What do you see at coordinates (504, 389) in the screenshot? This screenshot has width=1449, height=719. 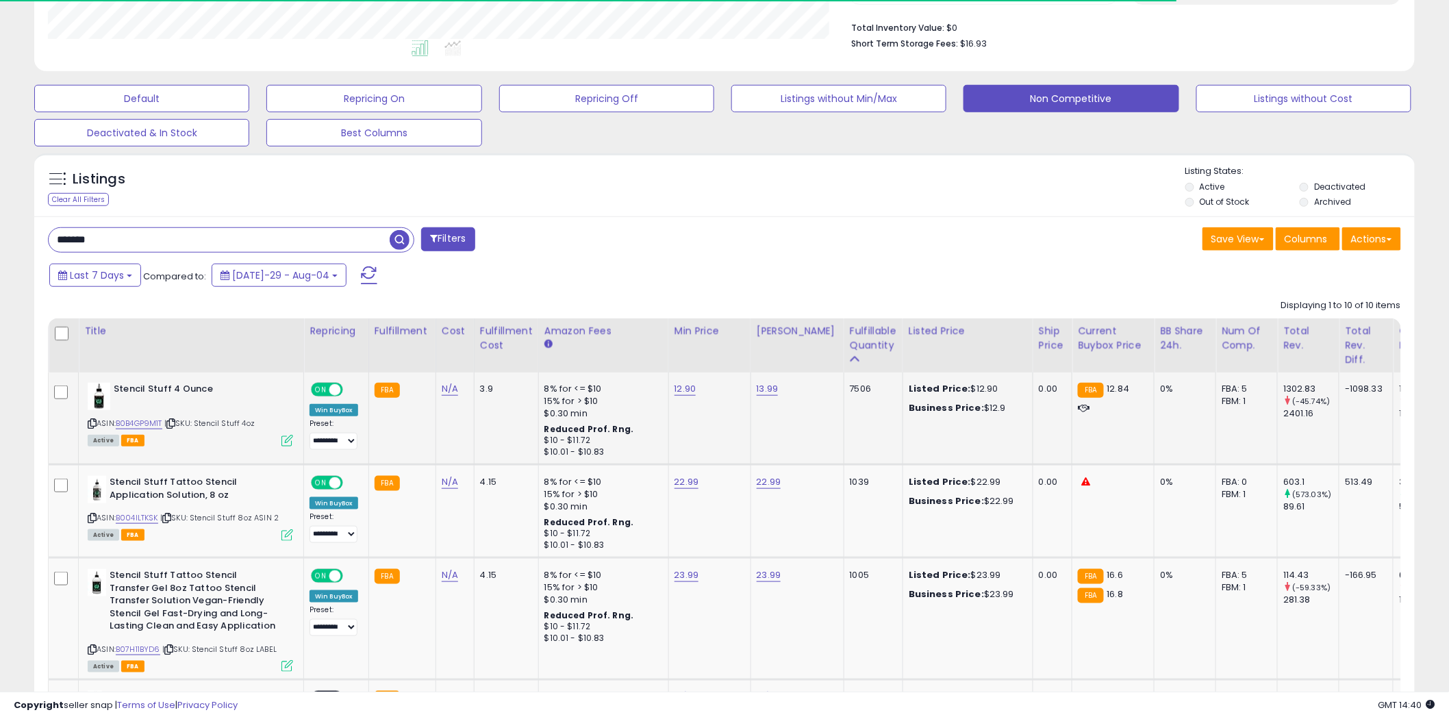 I see `div: 3.9` at bounding box center [504, 389].